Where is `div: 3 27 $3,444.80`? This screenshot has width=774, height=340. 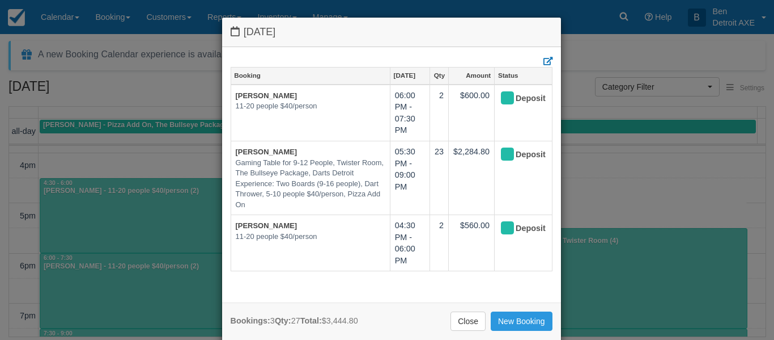
div: 3 27 $3,444.80 is located at coordinates (294, 320).